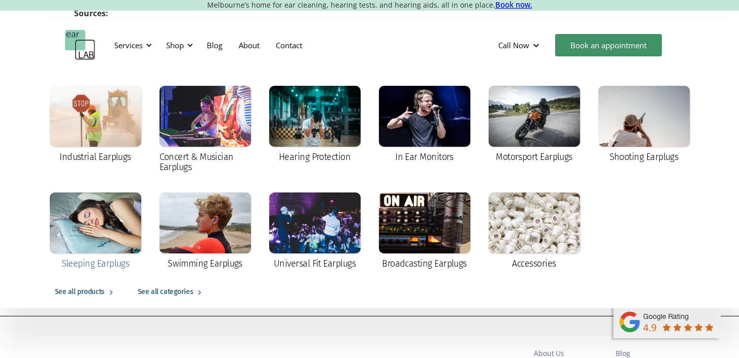 This screenshot has height=358, width=739. What do you see at coordinates (534, 157) in the screenshot?
I see `div: Motorsport Earplugs` at bounding box center [534, 157].